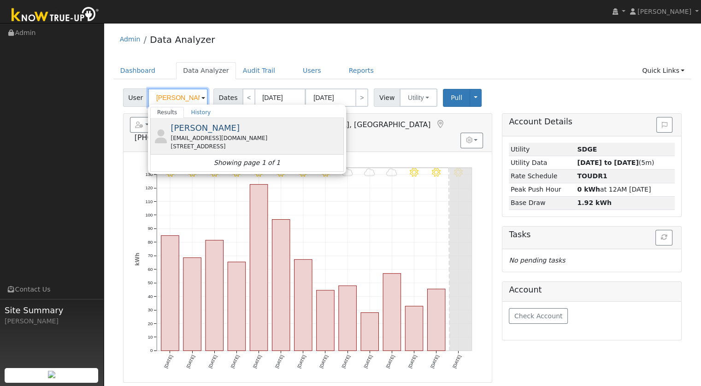 This screenshot has height=386, width=701. What do you see at coordinates (592, 235) in the screenshot?
I see `h5: Tasks` at bounding box center [592, 235].